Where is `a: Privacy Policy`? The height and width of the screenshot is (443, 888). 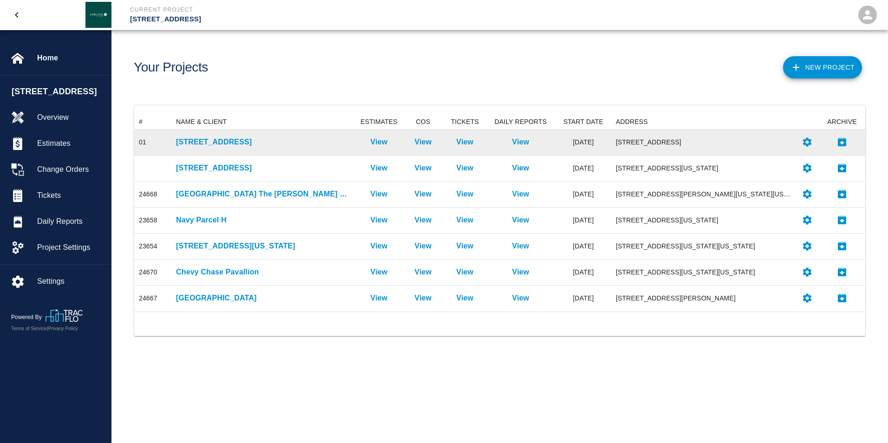
a: Privacy Policy is located at coordinates (63, 328).